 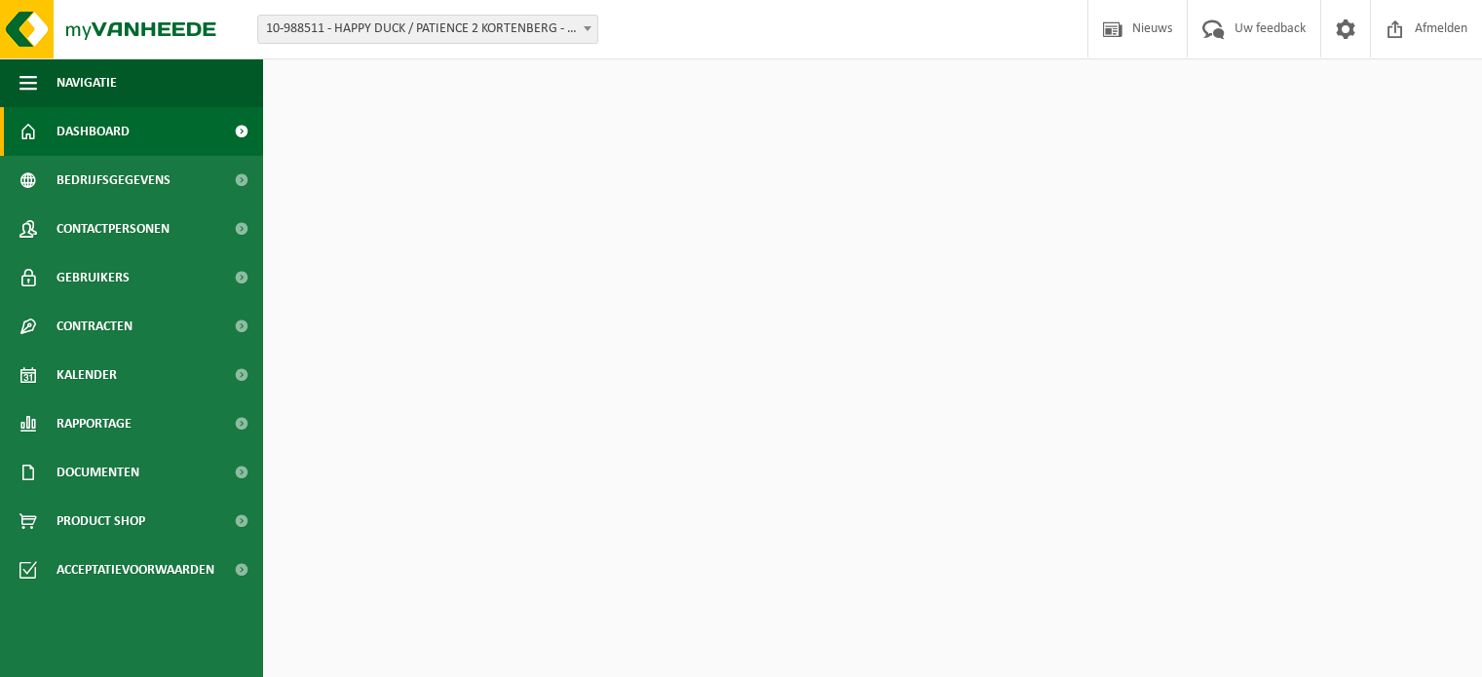 What do you see at coordinates (113, 180) in the screenshot?
I see `span: Bedrijfsgegevens` at bounding box center [113, 180].